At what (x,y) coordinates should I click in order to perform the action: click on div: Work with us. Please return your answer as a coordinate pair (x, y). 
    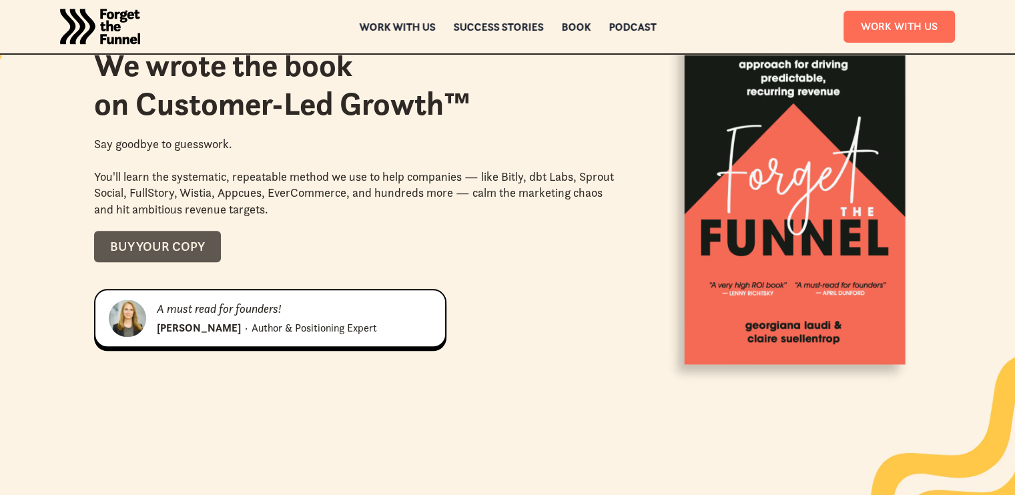
    Looking at the image, I should click on (397, 27).